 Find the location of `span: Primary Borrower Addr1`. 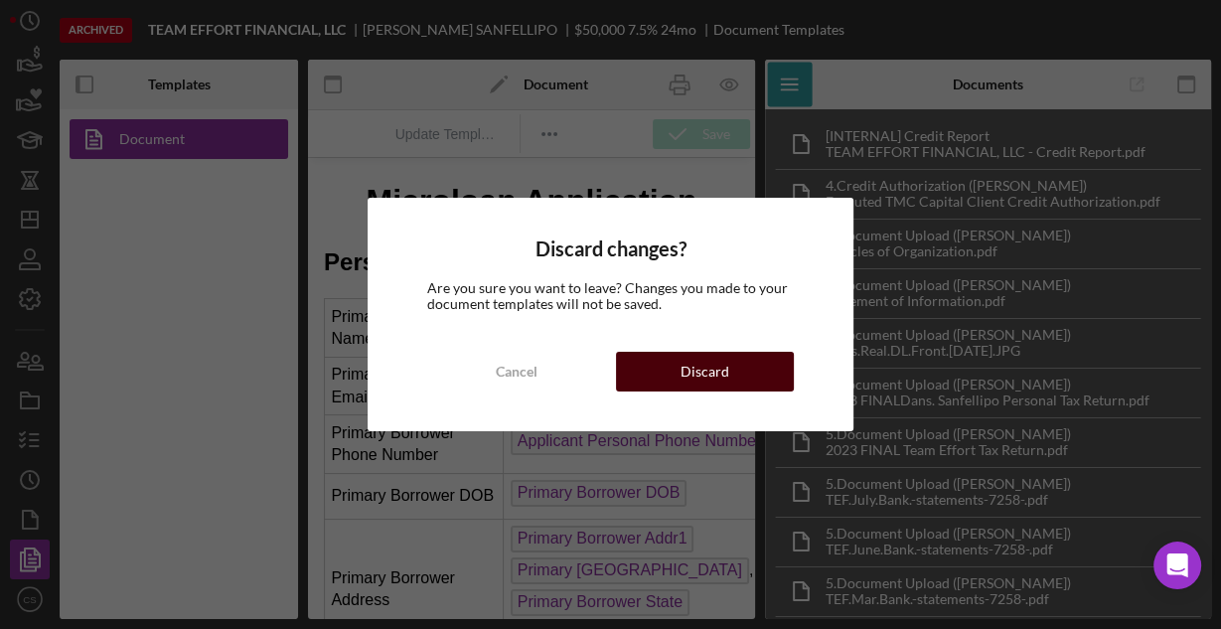

span: Primary Borrower Addr1 is located at coordinates (294, 381).